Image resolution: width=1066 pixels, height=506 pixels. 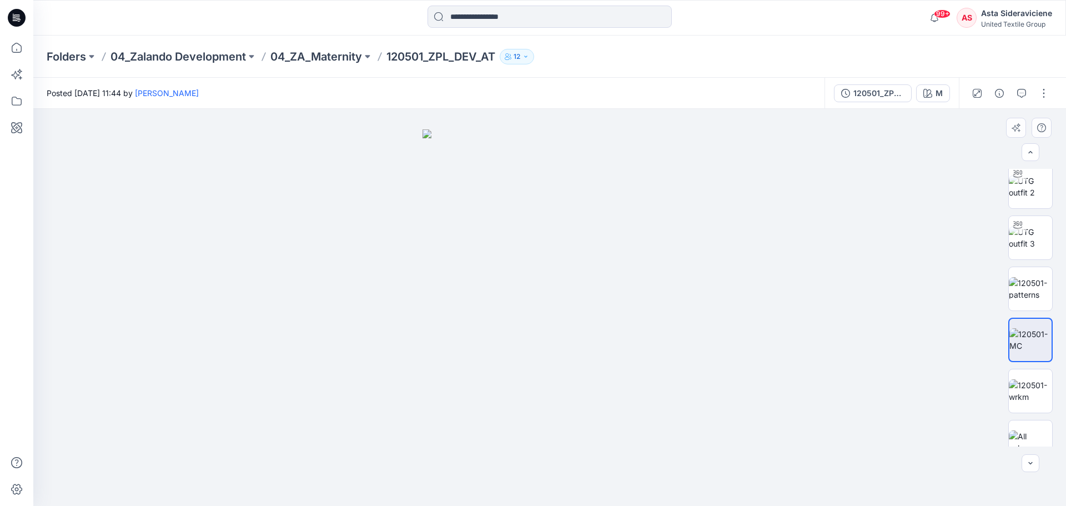 I want to click on div: Asta Sideraviciene, so click(x=1017, y=13).